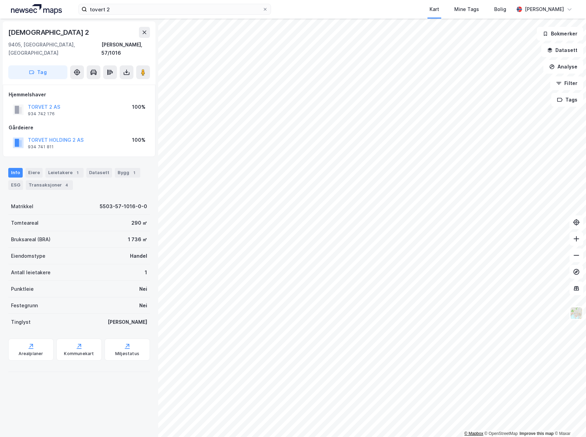 This screenshot has height=437, width=586. I want to click on div: Miljøstatus, so click(127, 354).